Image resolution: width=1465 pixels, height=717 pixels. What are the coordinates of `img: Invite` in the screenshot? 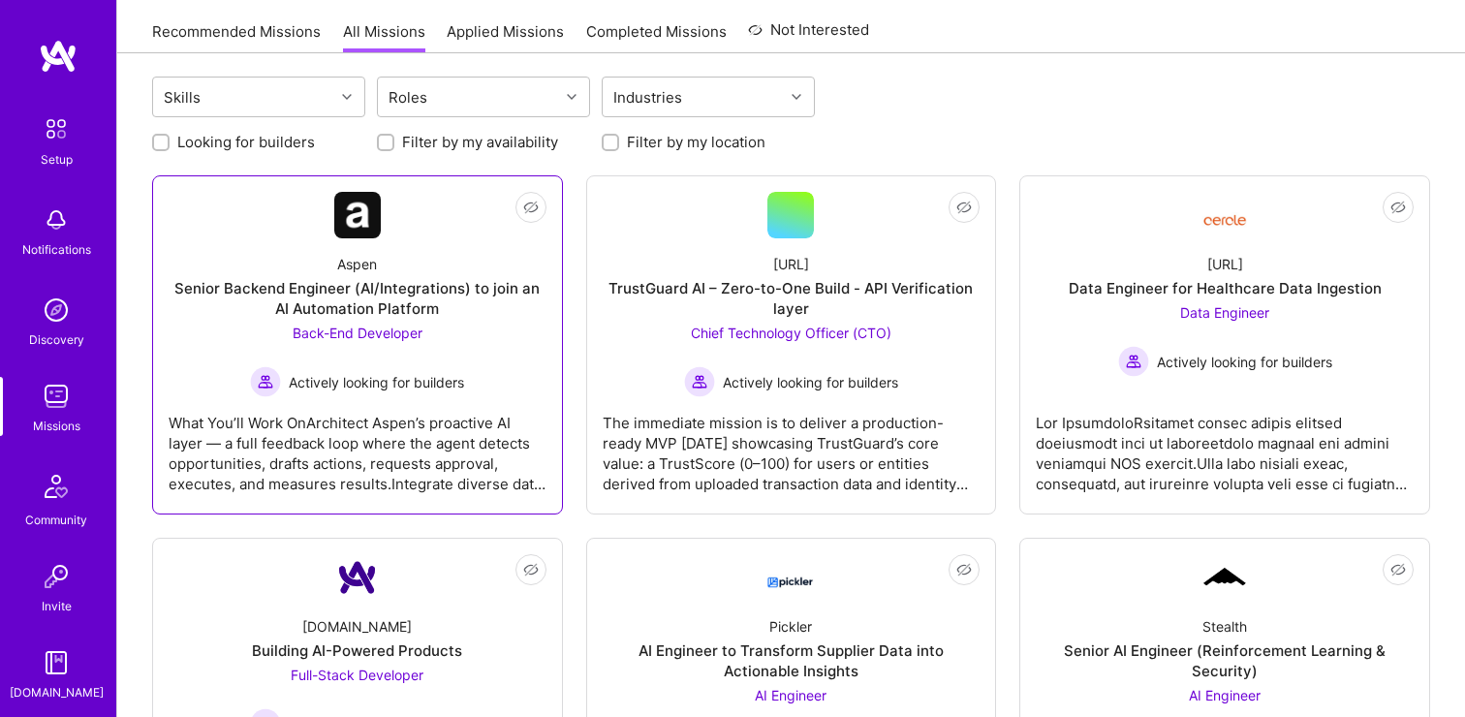 It's located at (56, 577).